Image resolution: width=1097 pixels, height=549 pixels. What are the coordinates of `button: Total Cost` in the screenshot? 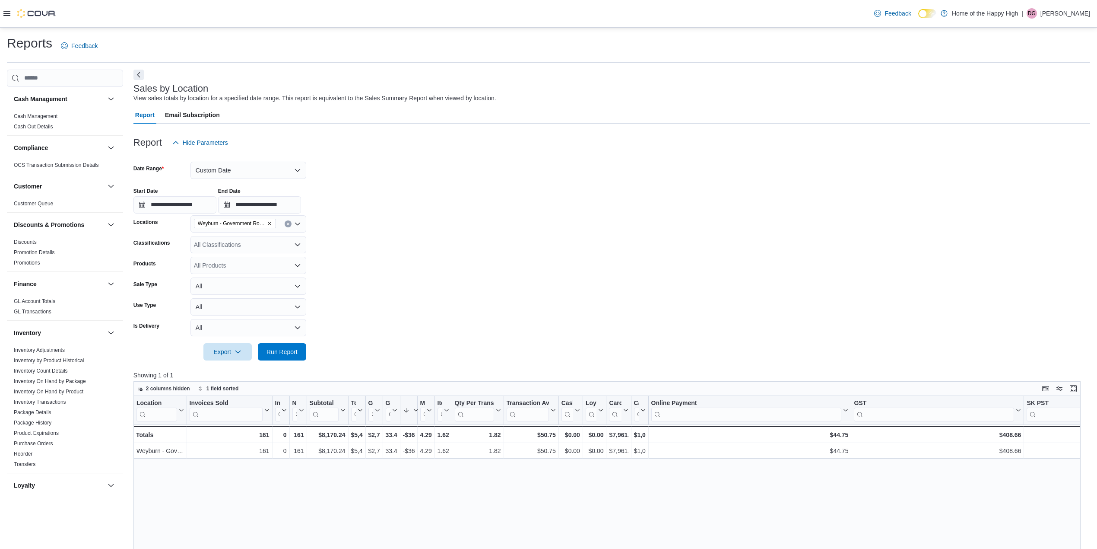 It's located at (356, 409).